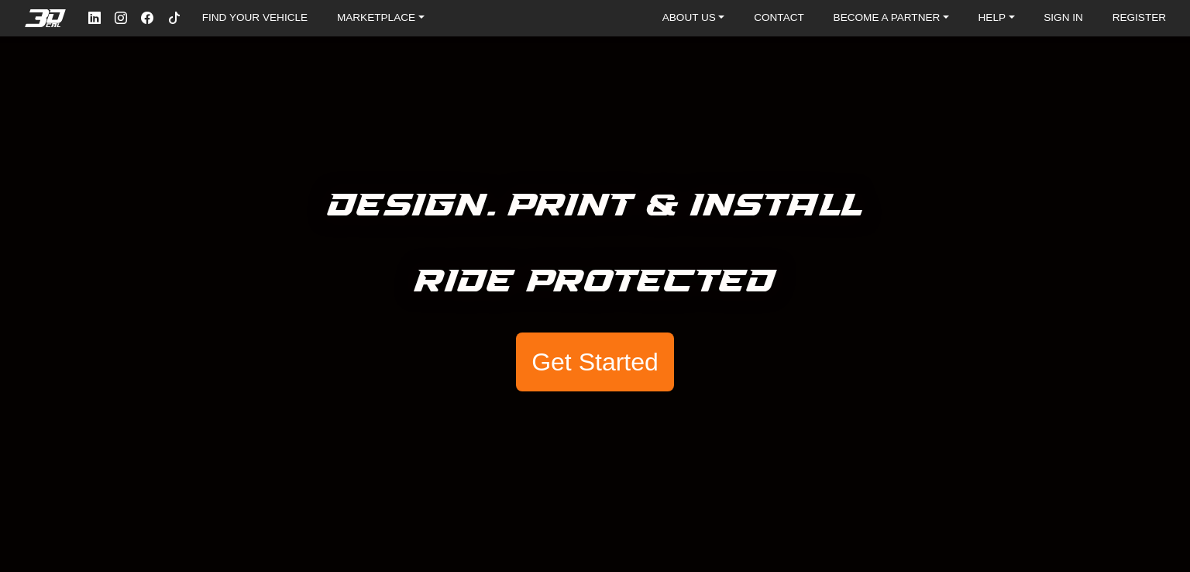 This screenshot has width=1190, height=572. I want to click on a: CONTACT, so click(779, 19).